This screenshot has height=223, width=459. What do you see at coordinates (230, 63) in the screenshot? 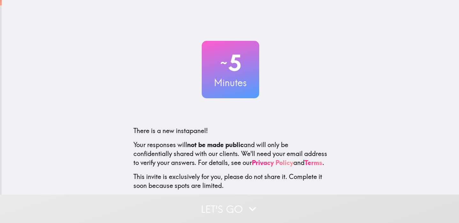
I see `h2: 5` at bounding box center [230, 63].